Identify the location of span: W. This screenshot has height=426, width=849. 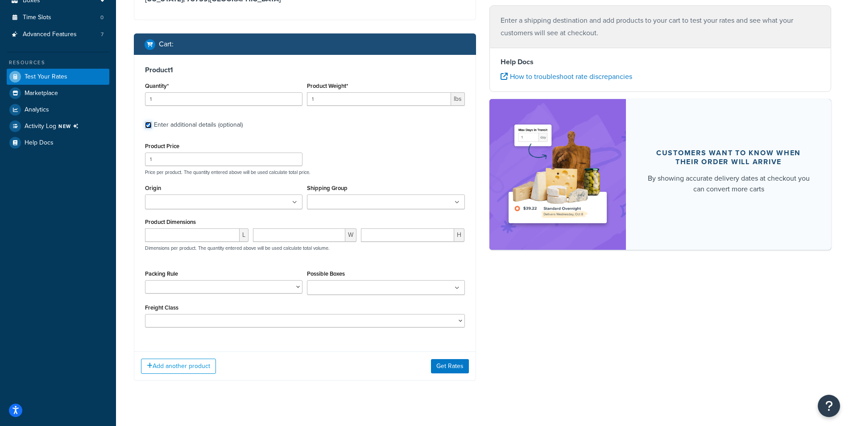
(351, 235).